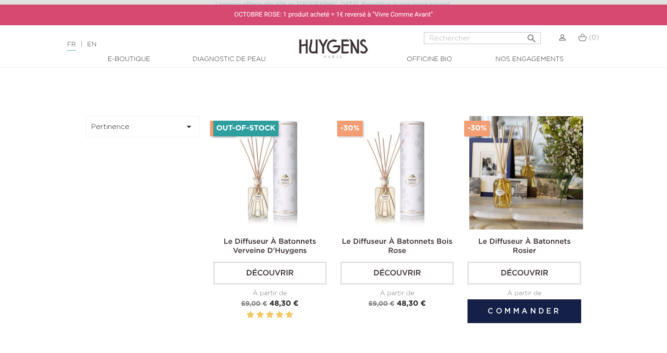 The image size is (667, 353). I want to click on a: EN, so click(92, 45).